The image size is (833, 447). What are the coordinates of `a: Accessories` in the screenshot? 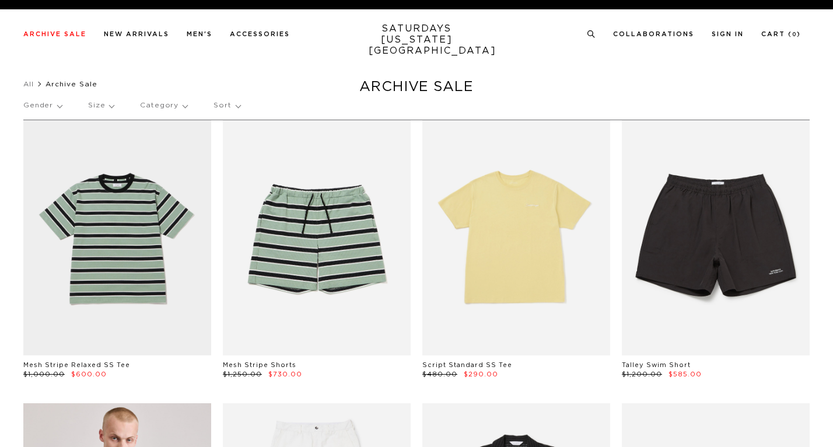 It's located at (260, 34).